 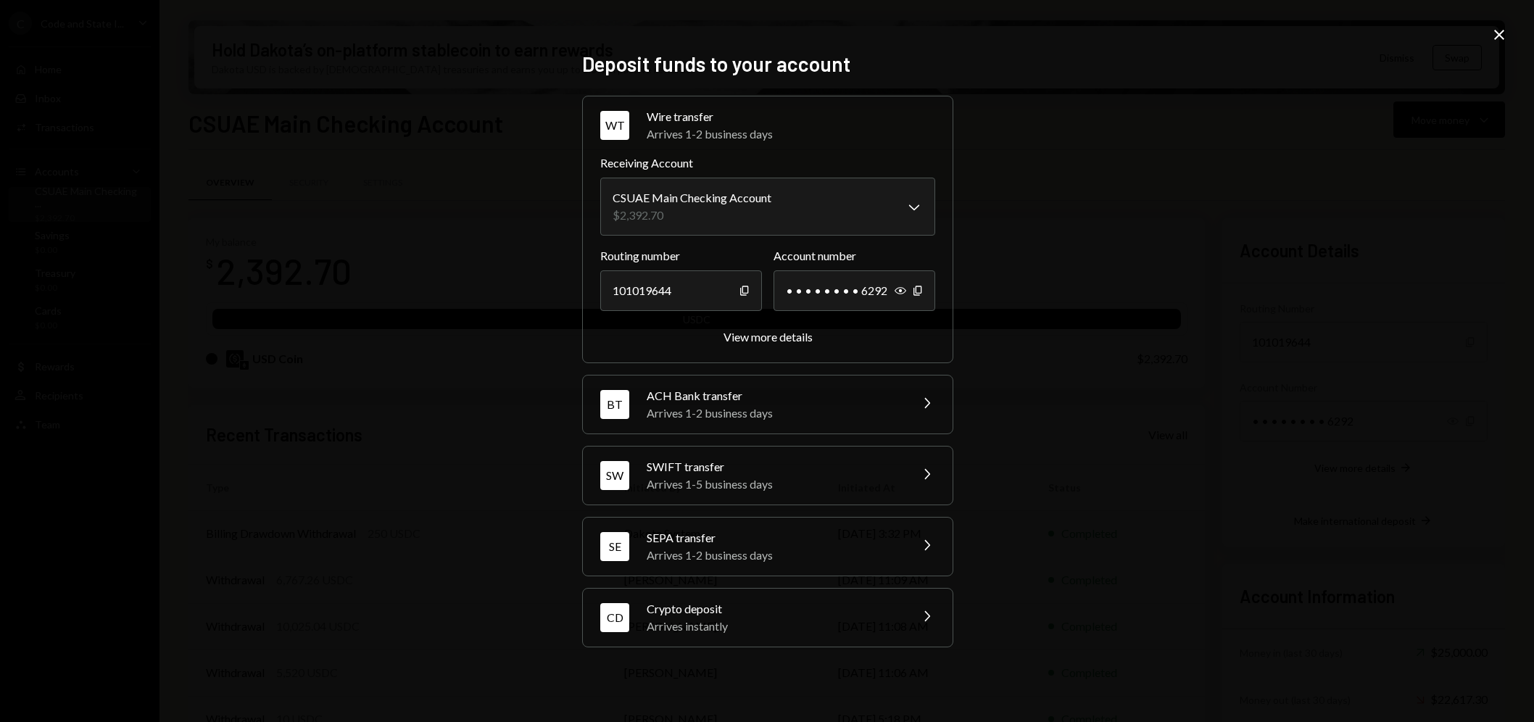 I want to click on div: CD, so click(x=615, y=618).